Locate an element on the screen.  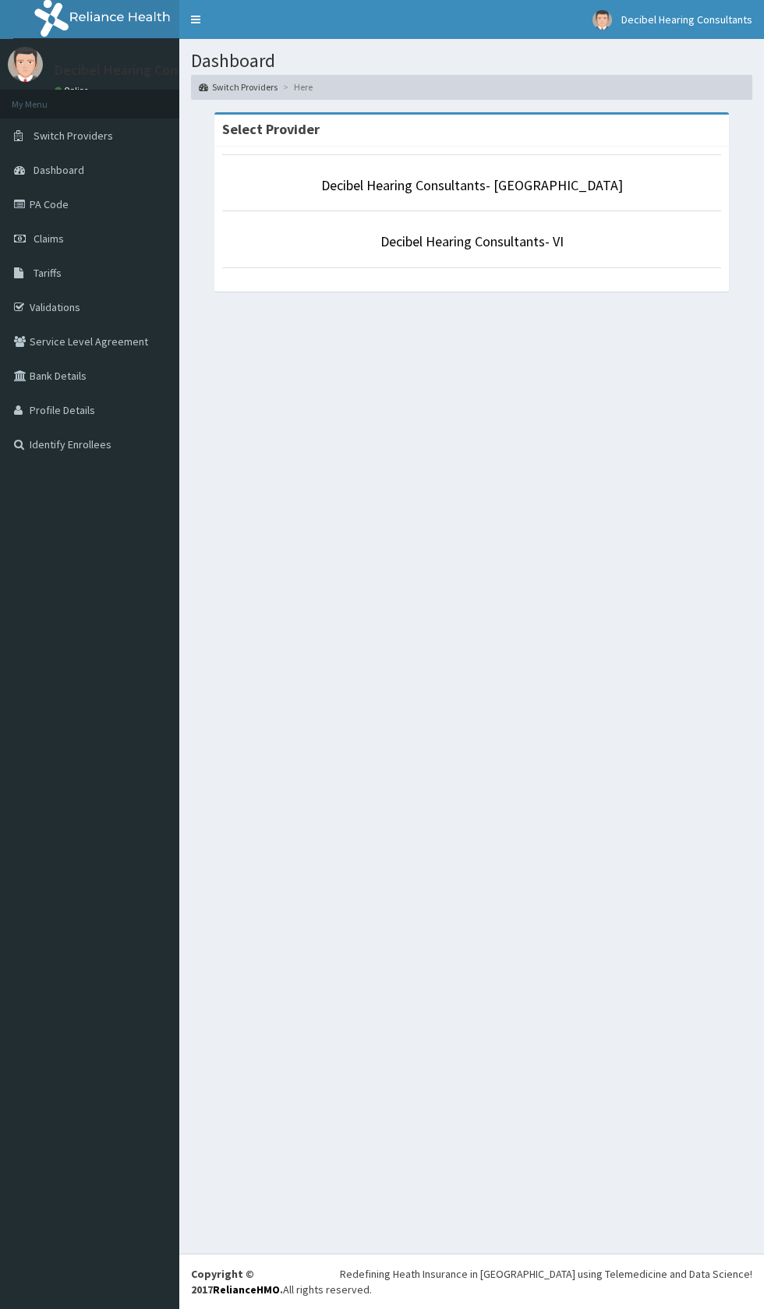
span: Dashboard is located at coordinates (58, 170).